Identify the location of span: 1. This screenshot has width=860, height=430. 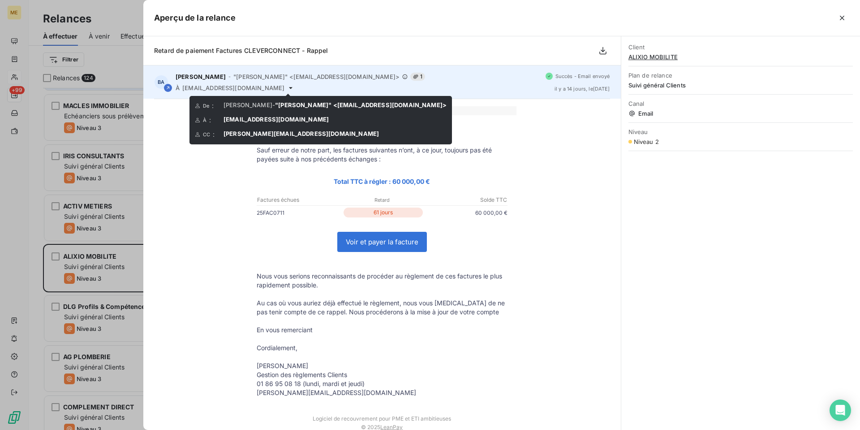
(418, 77).